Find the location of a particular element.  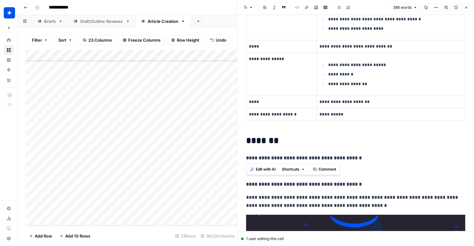

a: Browse is located at coordinates (9, 50).